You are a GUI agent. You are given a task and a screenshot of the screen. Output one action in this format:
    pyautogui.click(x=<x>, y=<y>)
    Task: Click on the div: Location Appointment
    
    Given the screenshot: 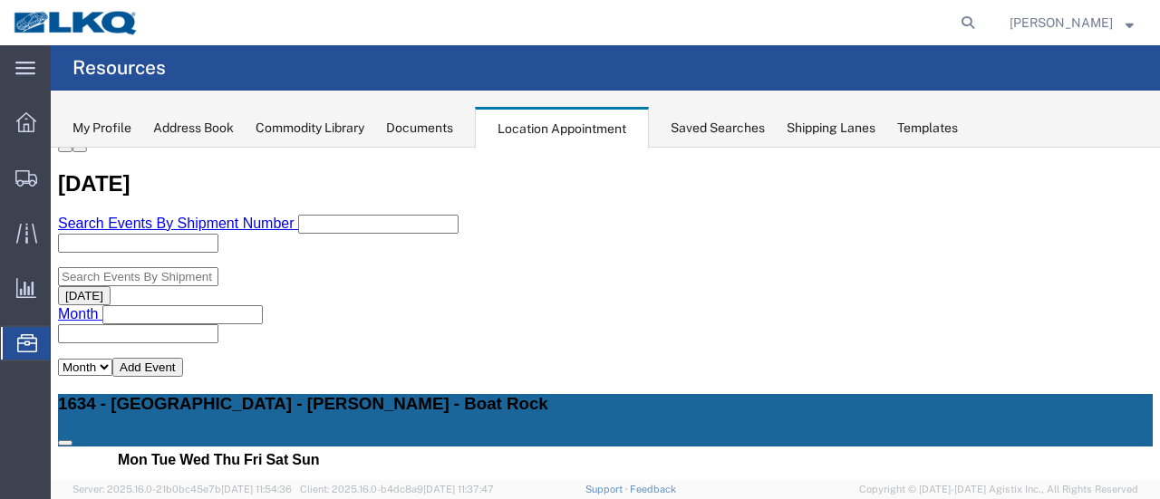 What is the action you would take?
    pyautogui.click(x=562, y=128)
    